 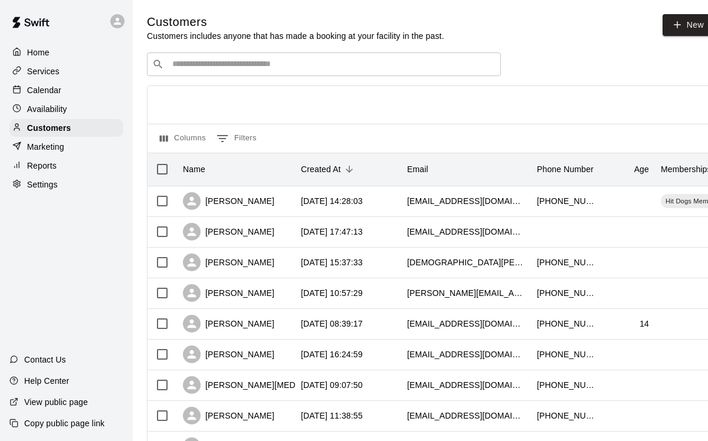 What do you see at coordinates (45, 360) in the screenshot?
I see `p: Contact Us` at bounding box center [45, 360].